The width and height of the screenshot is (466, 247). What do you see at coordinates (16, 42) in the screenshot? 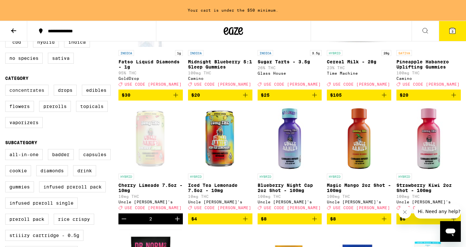
I see `label: CBD` at bounding box center [16, 42].